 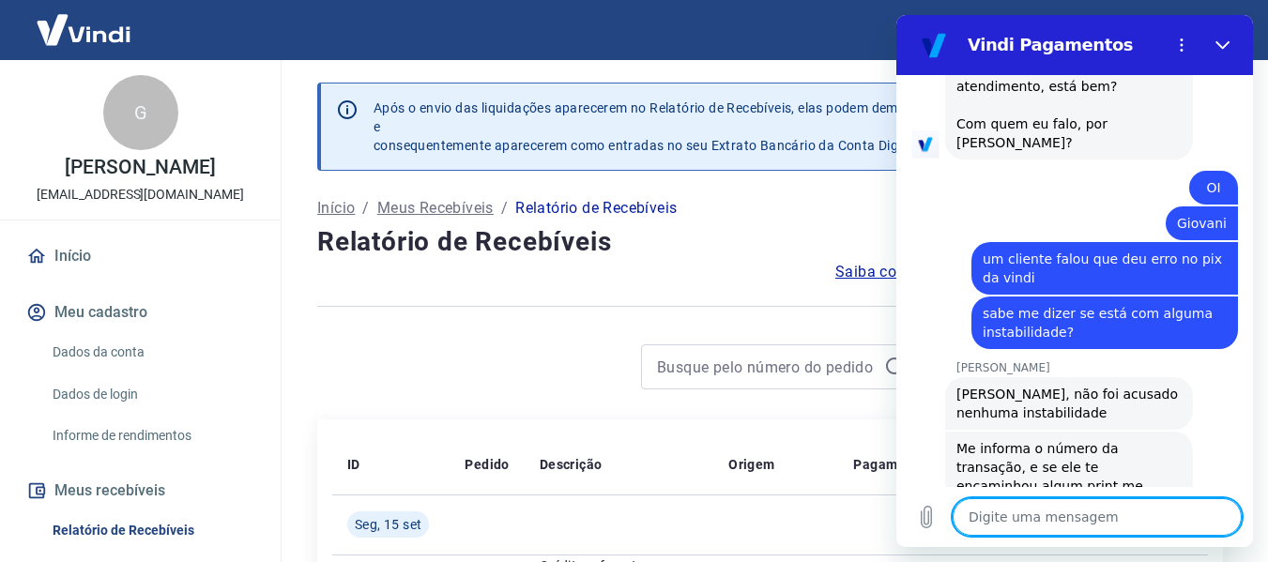 I want to click on span: um cliente falou que deu erro no pix da vindi, so click(x=208, y=253).